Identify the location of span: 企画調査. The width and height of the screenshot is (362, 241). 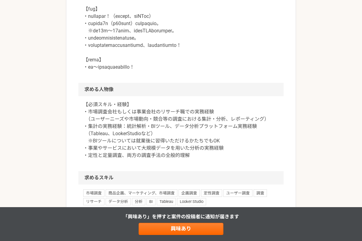
(189, 193).